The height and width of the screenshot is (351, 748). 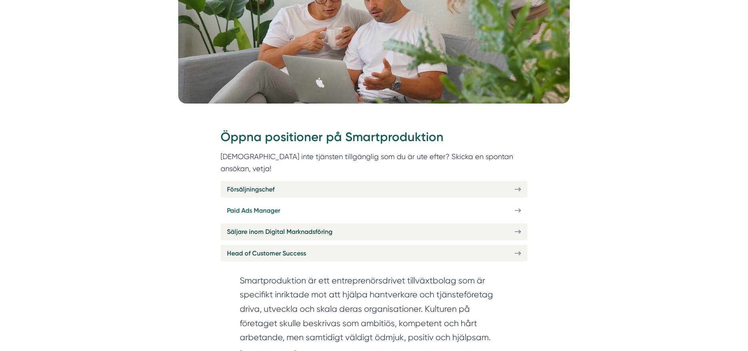 I want to click on h2: Öppna positioner på Smartproduktion, so click(x=374, y=140).